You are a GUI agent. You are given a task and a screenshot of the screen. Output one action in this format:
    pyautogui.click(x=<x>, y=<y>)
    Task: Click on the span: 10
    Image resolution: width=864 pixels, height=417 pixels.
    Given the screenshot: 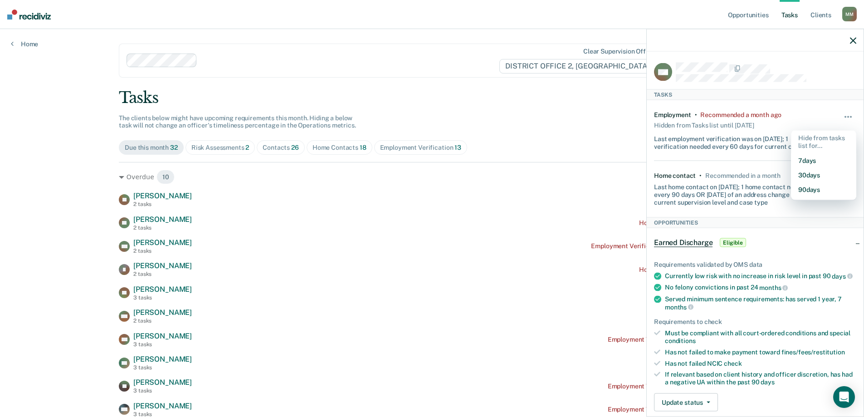 What is the action you would take?
    pyautogui.click(x=165, y=177)
    